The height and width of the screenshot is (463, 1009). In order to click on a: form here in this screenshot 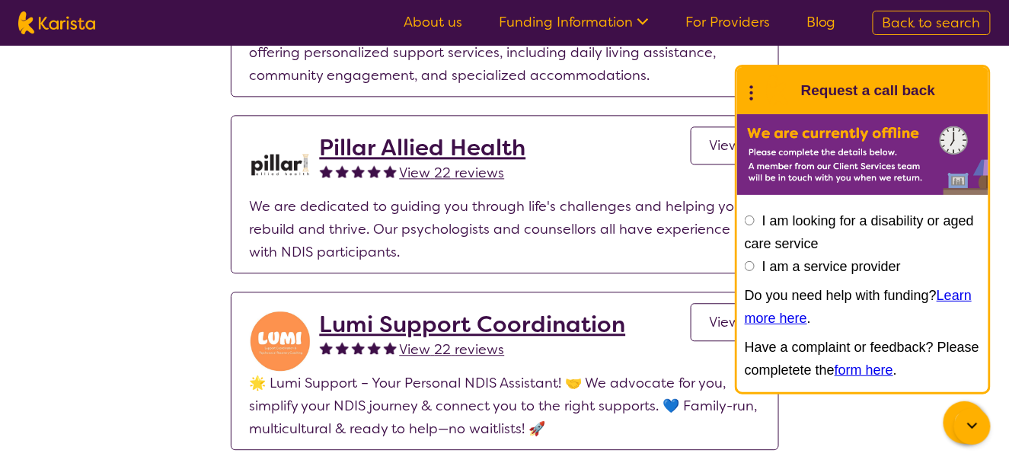, I will do `click(864, 370)`.